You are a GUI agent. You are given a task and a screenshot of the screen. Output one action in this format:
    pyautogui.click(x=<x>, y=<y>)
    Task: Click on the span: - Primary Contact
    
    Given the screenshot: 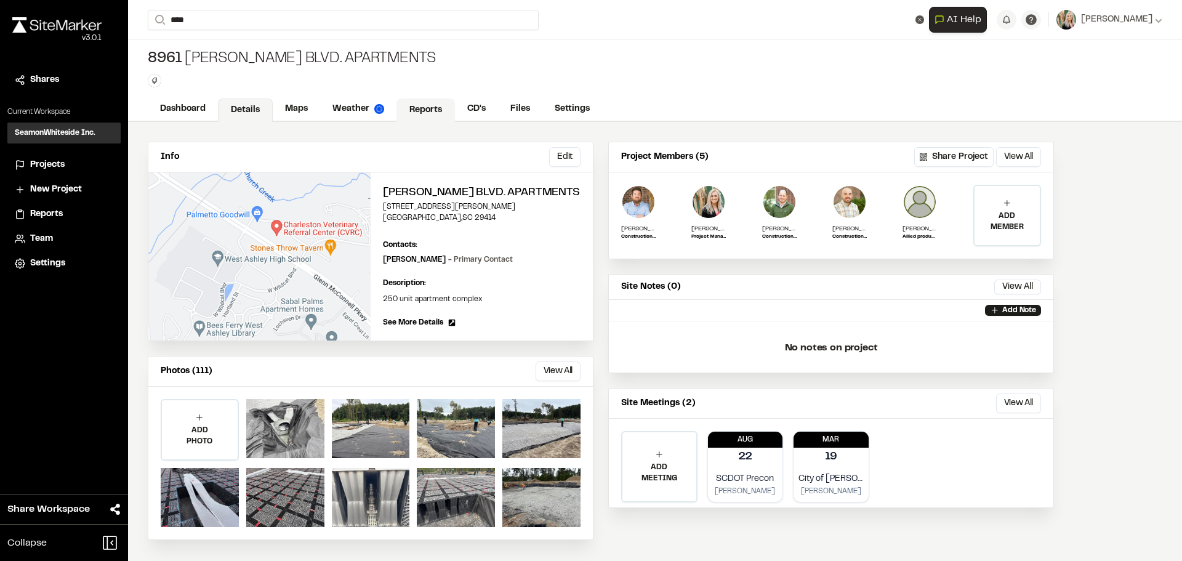 What is the action you would take?
    pyautogui.click(x=480, y=260)
    